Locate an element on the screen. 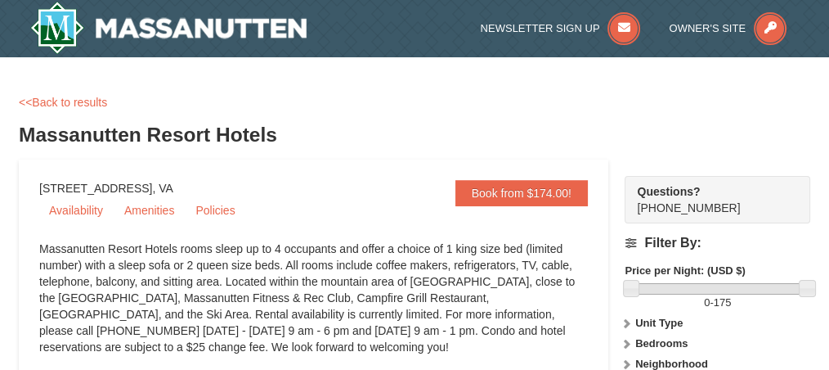  a: Amenities is located at coordinates (149, 210).